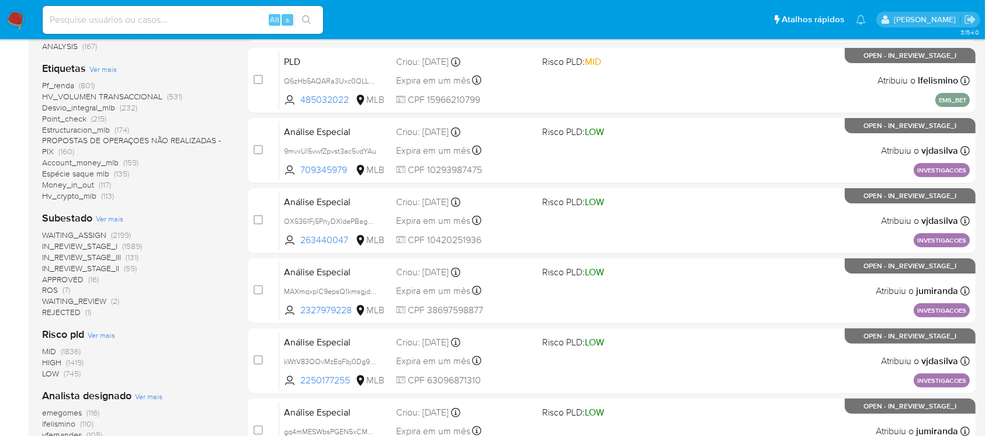 The width and height of the screenshot is (985, 436). Describe the element at coordinates (306, 20) in the screenshot. I see `button: search-icon` at that location.